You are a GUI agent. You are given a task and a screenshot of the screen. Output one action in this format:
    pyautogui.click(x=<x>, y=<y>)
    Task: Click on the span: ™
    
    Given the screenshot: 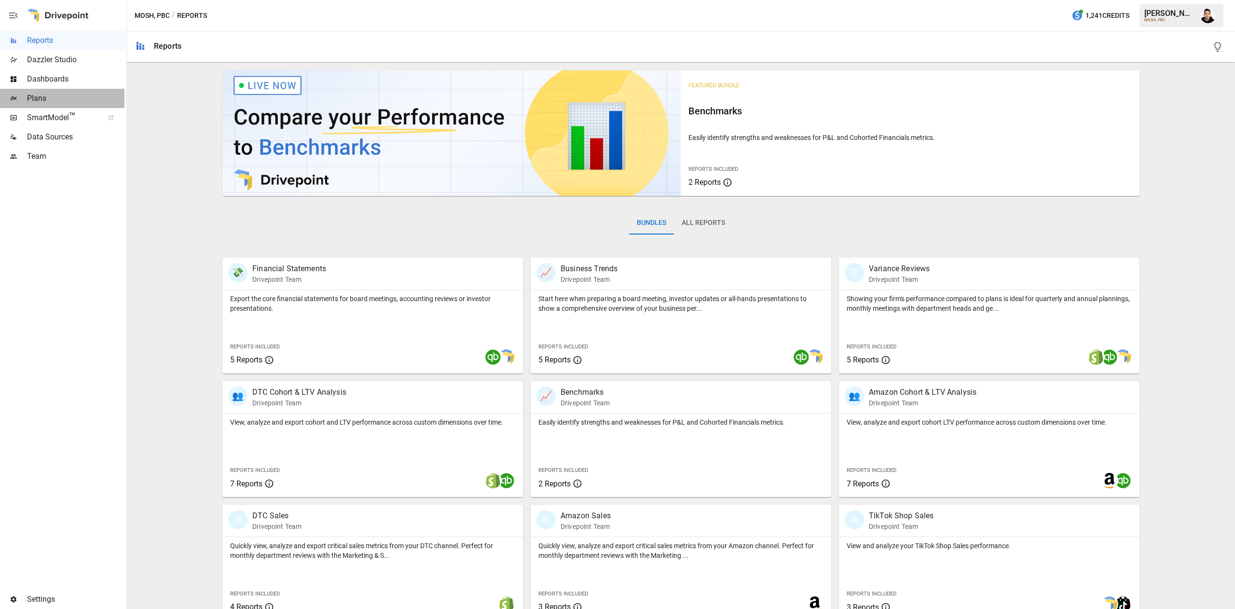 What is the action you would take?
    pyautogui.click(x=72, y=116)
    